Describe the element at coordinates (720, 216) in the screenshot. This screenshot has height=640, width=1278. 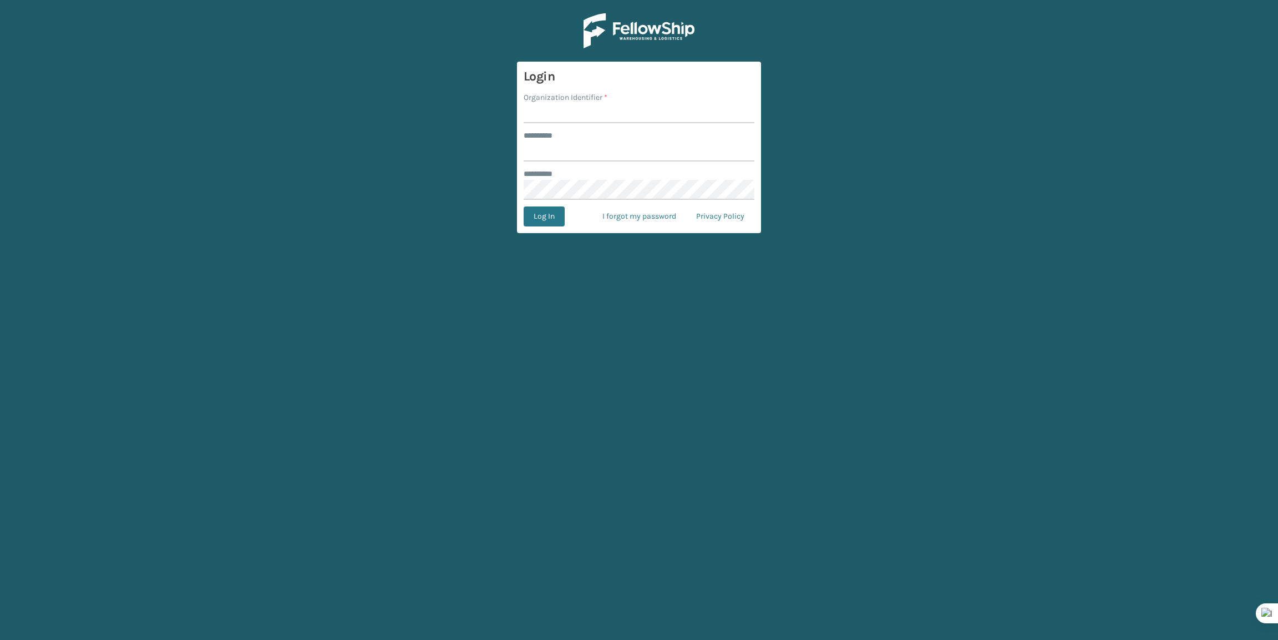
I see `a: Privacy Policy` at that location.